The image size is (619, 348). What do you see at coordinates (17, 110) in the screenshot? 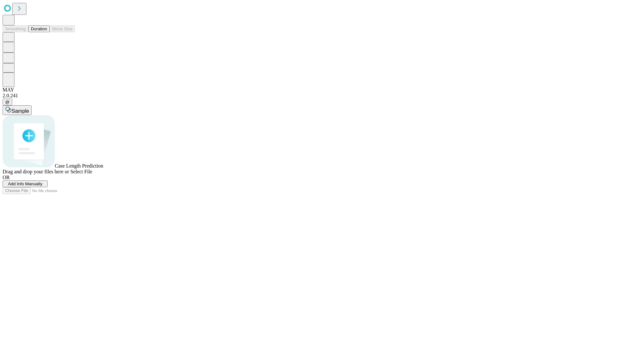
I see `button: Sample` at bounding box center [17, 110].